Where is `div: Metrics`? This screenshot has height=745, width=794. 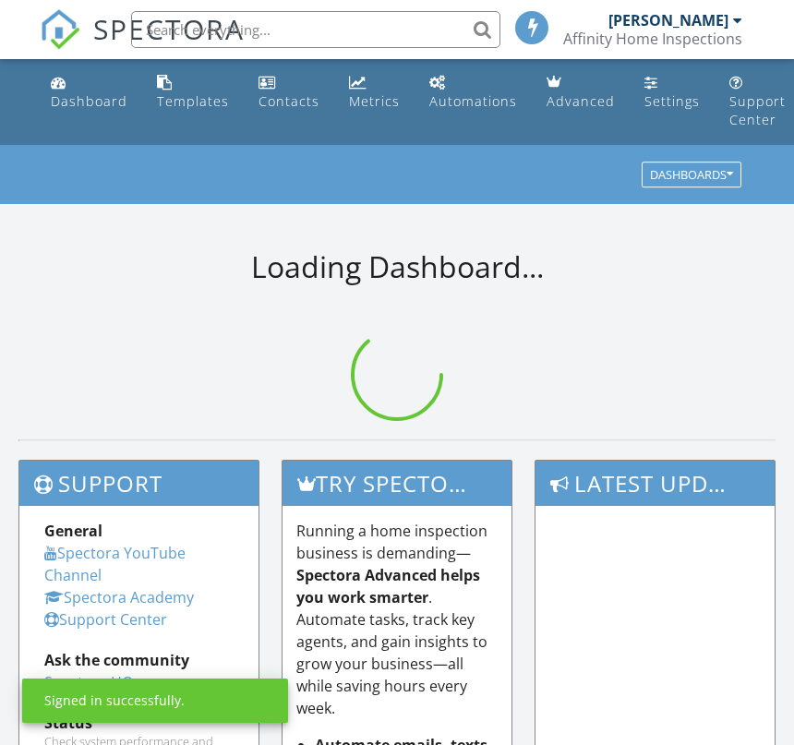
div: Metrics is located at coordinates (374, 101).